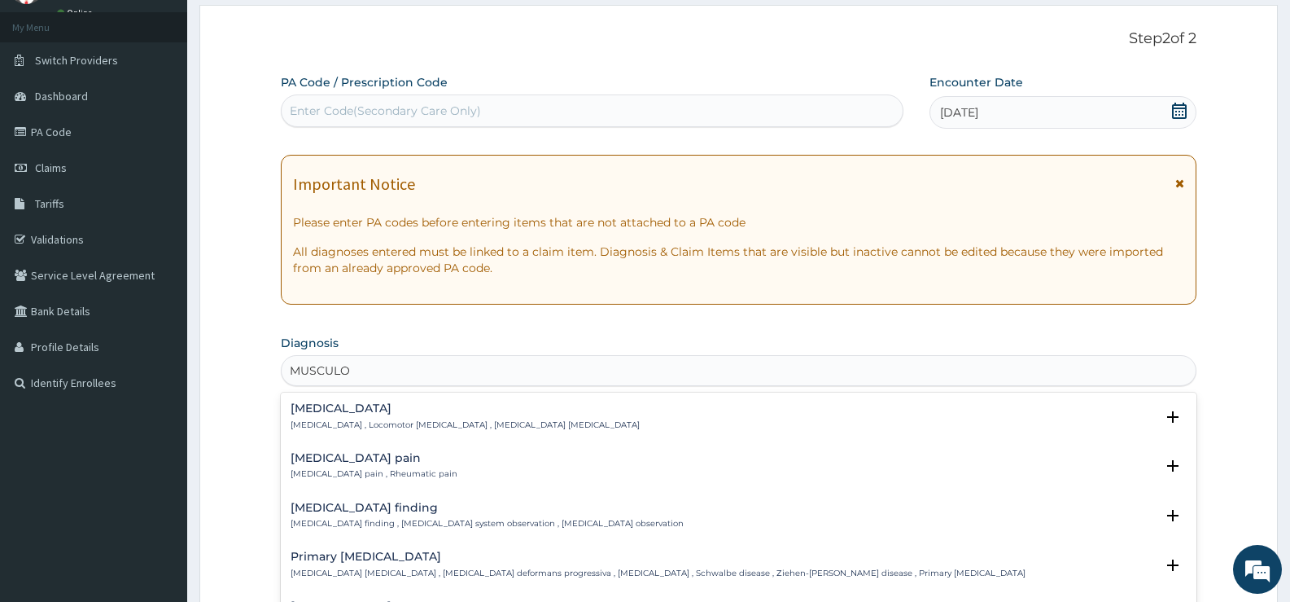  What do you see at coordinates (354, 184) in the screenshot?
I see `h1: Important Notice` at bounding box center [354, 184].